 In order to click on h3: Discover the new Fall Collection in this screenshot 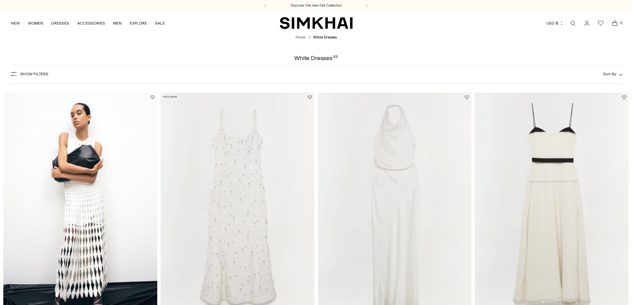, I will do `click(316, 6)`.